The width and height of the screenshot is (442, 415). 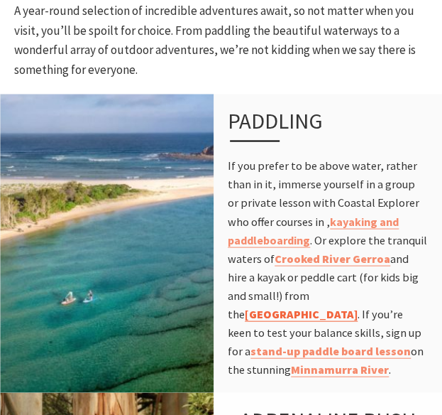 What do you see at coordinates (340, 368) in the screenshot?
I see `a: Minnamurra River` at bounding box center [340, 368].